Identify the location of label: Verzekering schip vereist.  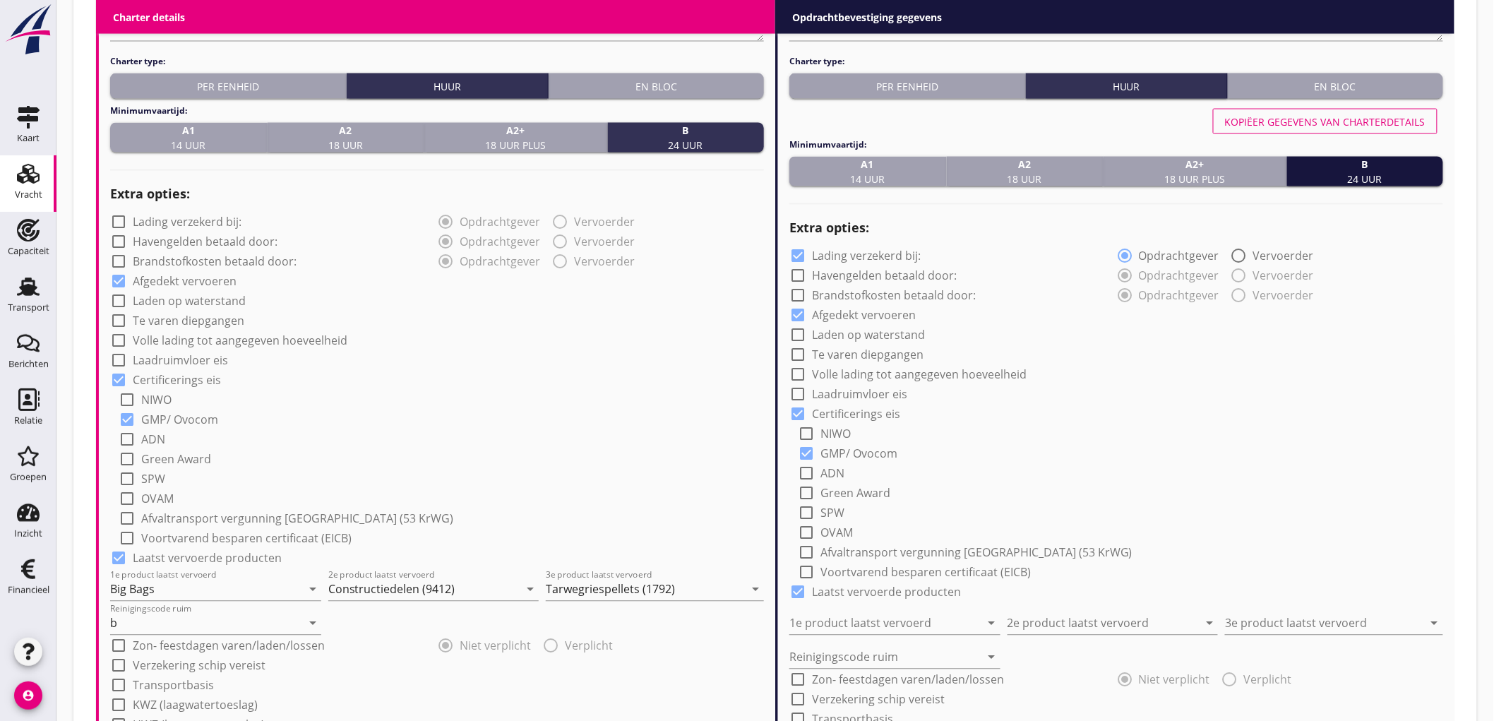
(878, 700).